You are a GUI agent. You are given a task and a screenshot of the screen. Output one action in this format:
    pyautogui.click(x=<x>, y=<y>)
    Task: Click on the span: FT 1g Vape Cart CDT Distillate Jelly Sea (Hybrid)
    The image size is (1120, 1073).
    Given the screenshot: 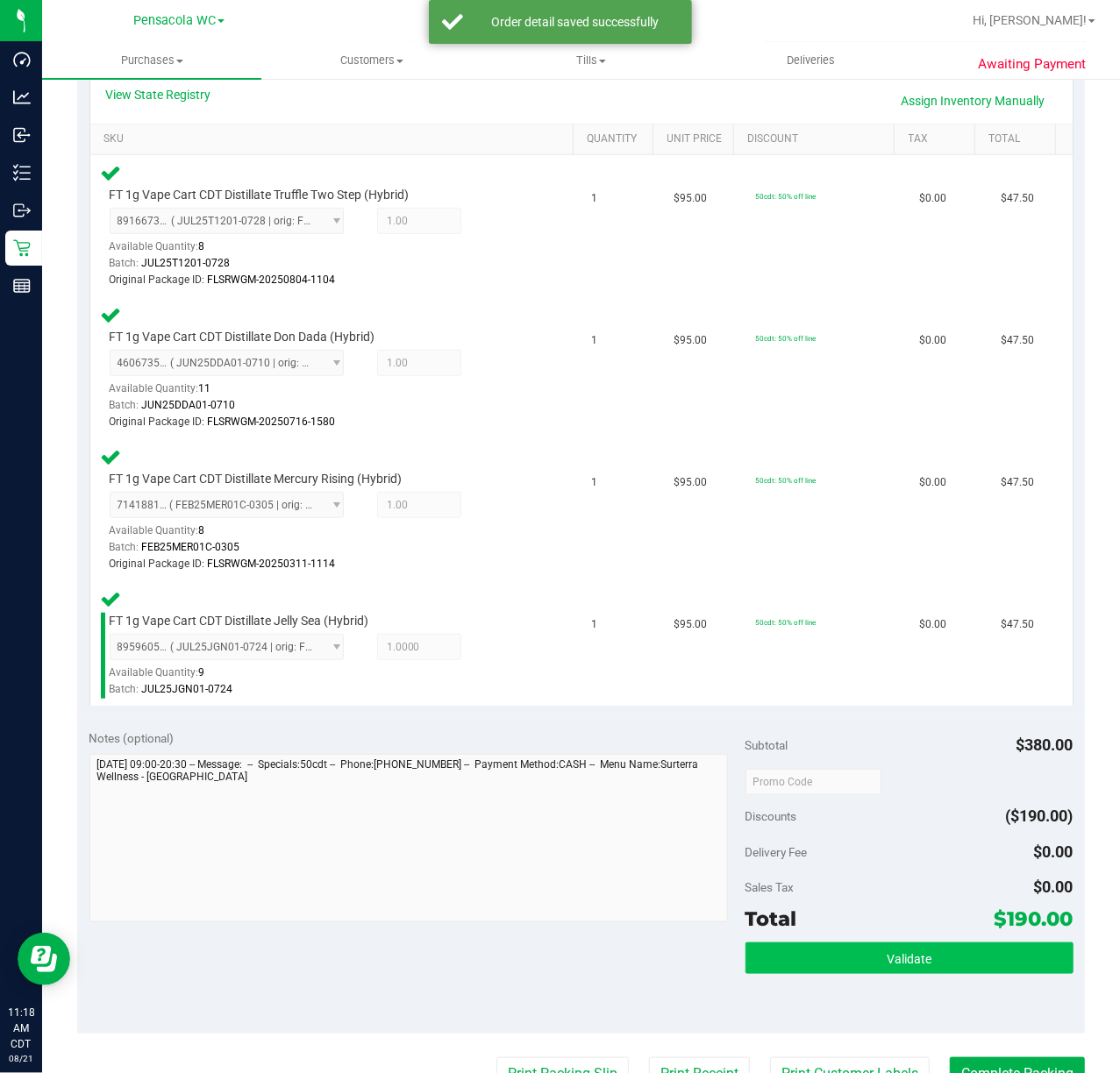 What is the action you would take?
    pyautogui.click(x=239, y=621)
    